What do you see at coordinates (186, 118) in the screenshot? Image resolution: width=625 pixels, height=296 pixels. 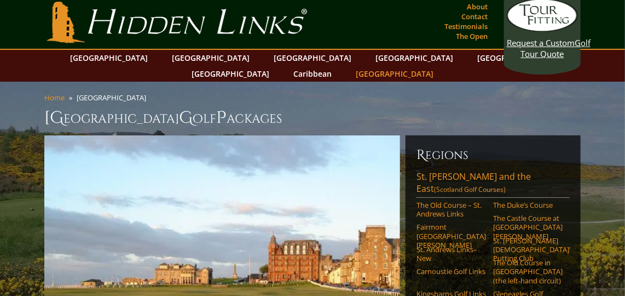 I see `span: G` at bounding box center [186, 118].